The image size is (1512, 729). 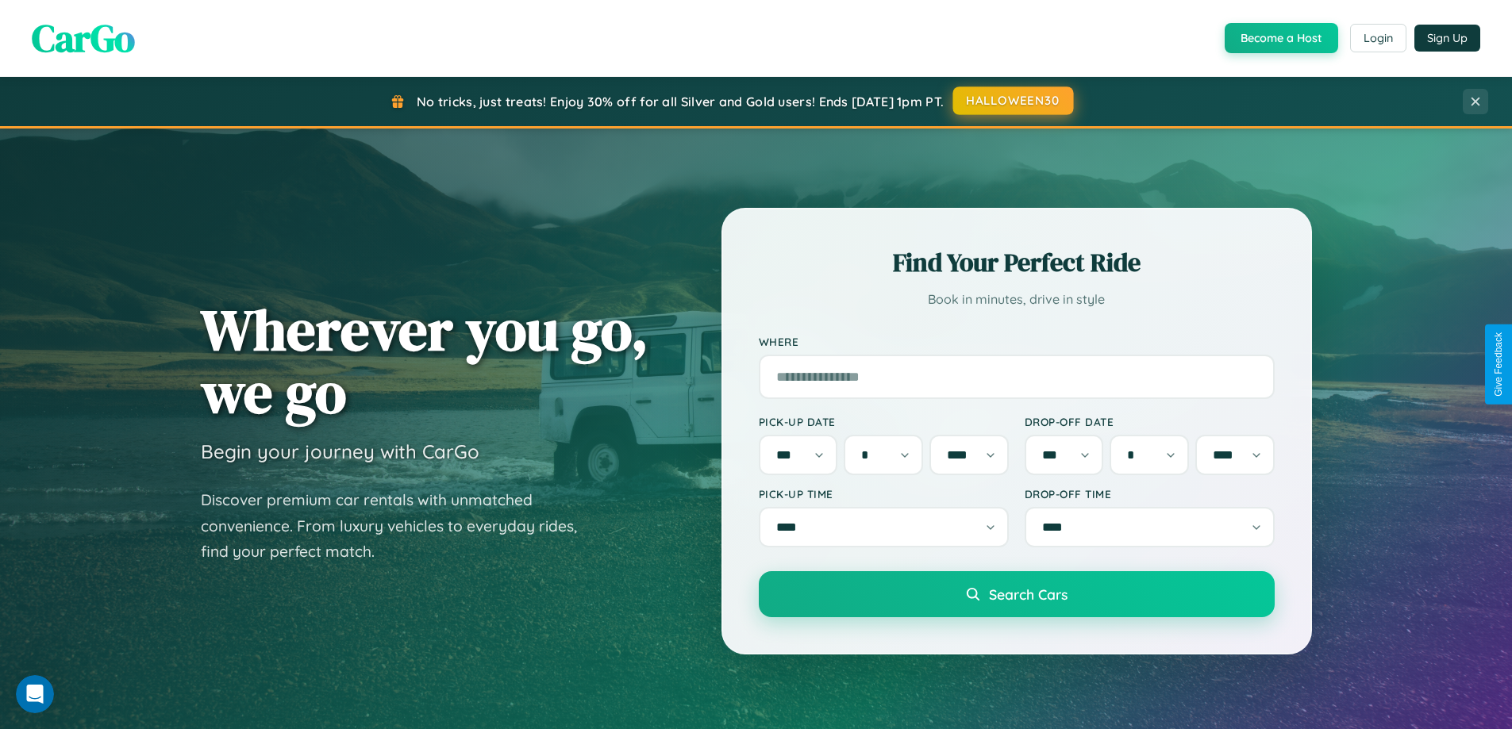 What do you see at coordinates (1013, 101) in the screenshot?
I see `button: HALLOWEEN30` at bounding box center [1013, 101].